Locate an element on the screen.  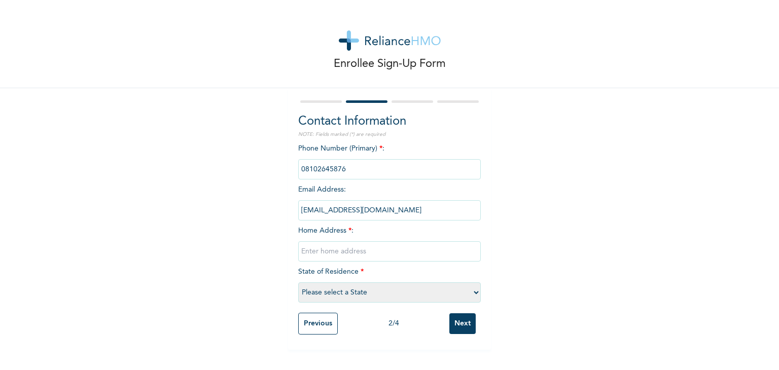
h2: Contact Information is located at coordinates (389, 122).